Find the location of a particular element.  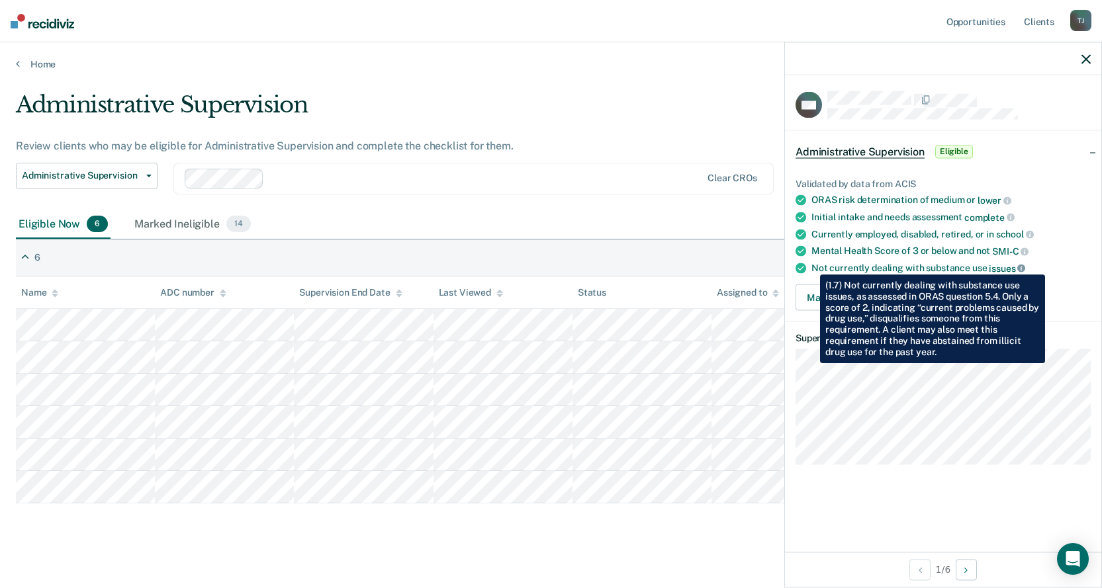

div: Marked Ineligible is located at coordinates (192, 225).